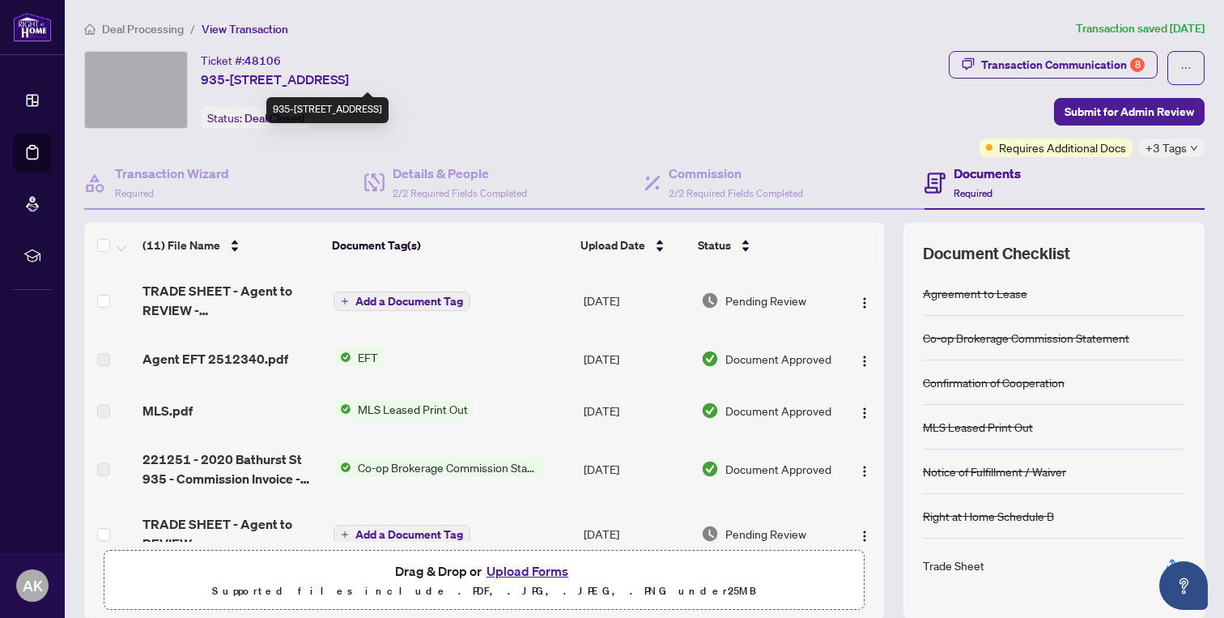 This screenshot has width=1224, height=618. I want to click on th: Document Tag(s), so click(449, 245).